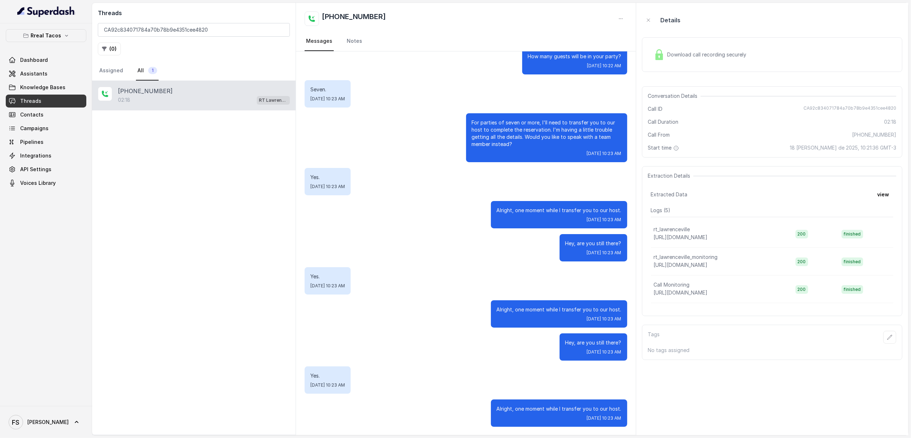  I want to click on span: Knowledge Bases, so click(43, 87).